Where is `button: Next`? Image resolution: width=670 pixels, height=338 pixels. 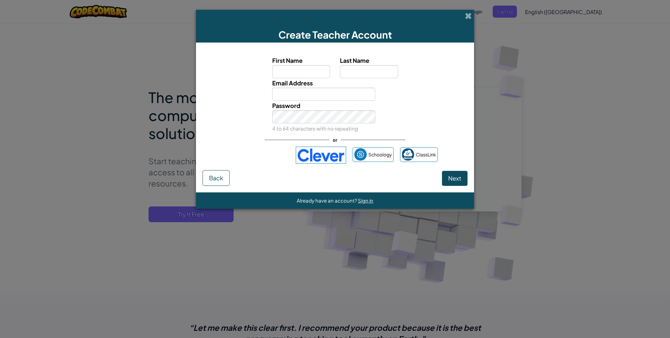 button: Next is located at coordinates (454, 178).